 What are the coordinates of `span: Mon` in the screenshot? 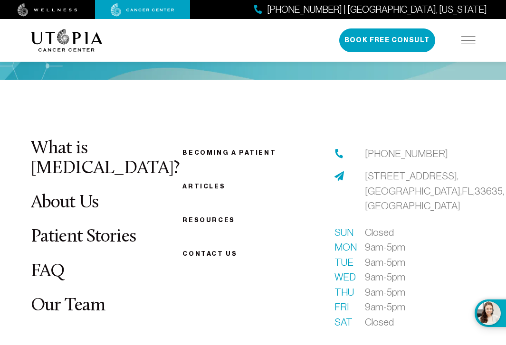 It's located at (344, 247).